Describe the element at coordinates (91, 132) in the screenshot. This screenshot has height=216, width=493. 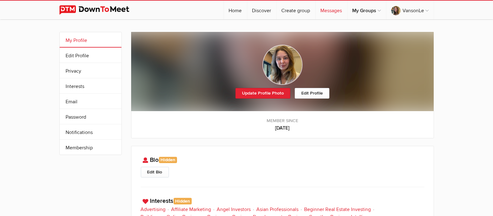
I see `a: Notifications` at that location.